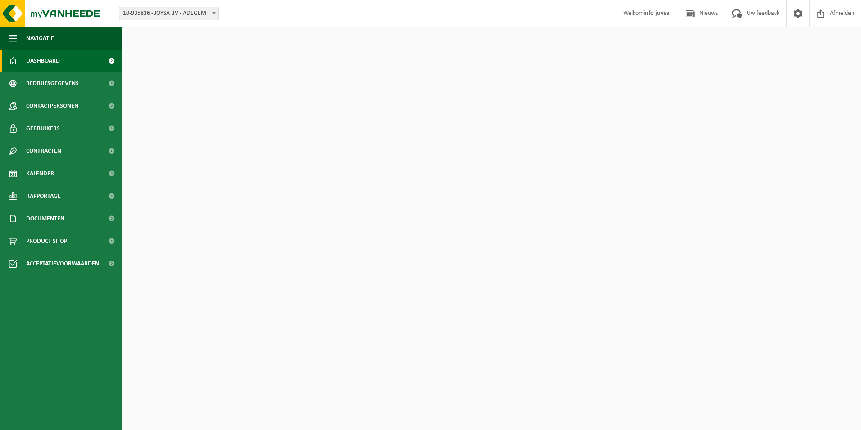 The height and width of the screenshot is (430, 861). Describe the element at coordinates (169, 14) in the screenshot. I see `span: 10-935836 - JOYSA BV - ADEGEM` at that location.